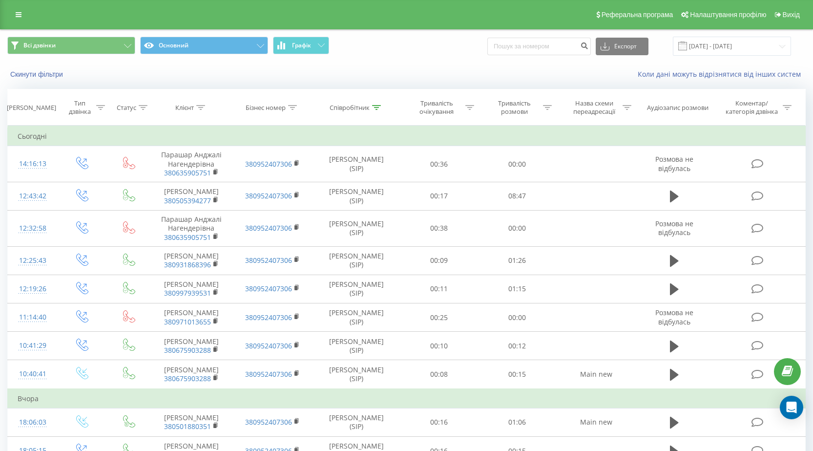  I want to click on input: Пошук за номером, so click(539, 46).